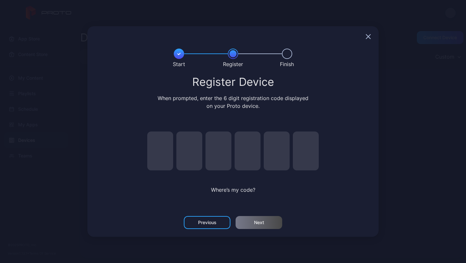 The image size is (466, 263). What do you see at coordinates (259, 222) in the screenshot?
I see `button: Next` at bounding box center [259, 222].